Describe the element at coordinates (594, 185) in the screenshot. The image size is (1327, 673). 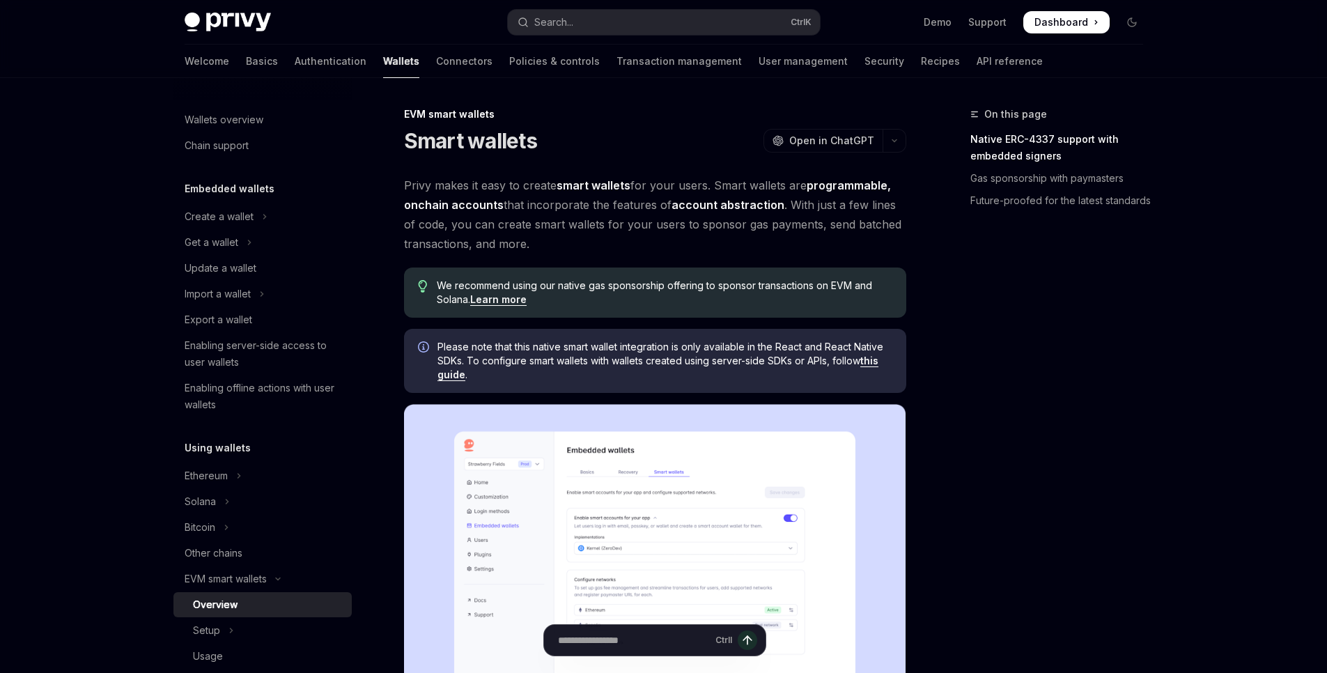
I see `strong: smart wallets` at that location.